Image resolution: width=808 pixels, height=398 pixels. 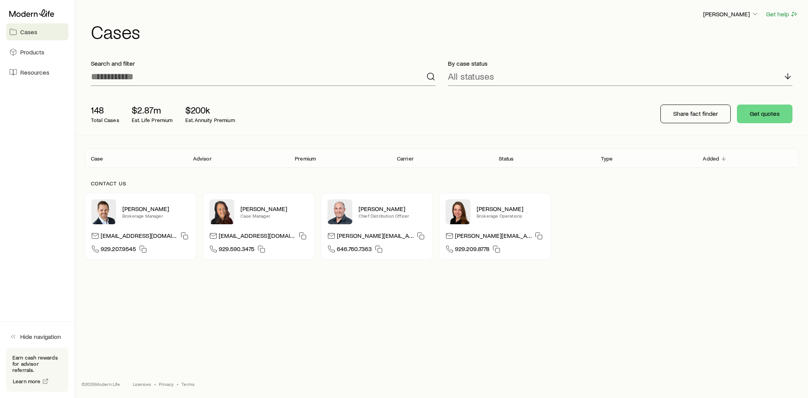 I want to click on span: Resources, so click(x=35, y=72).